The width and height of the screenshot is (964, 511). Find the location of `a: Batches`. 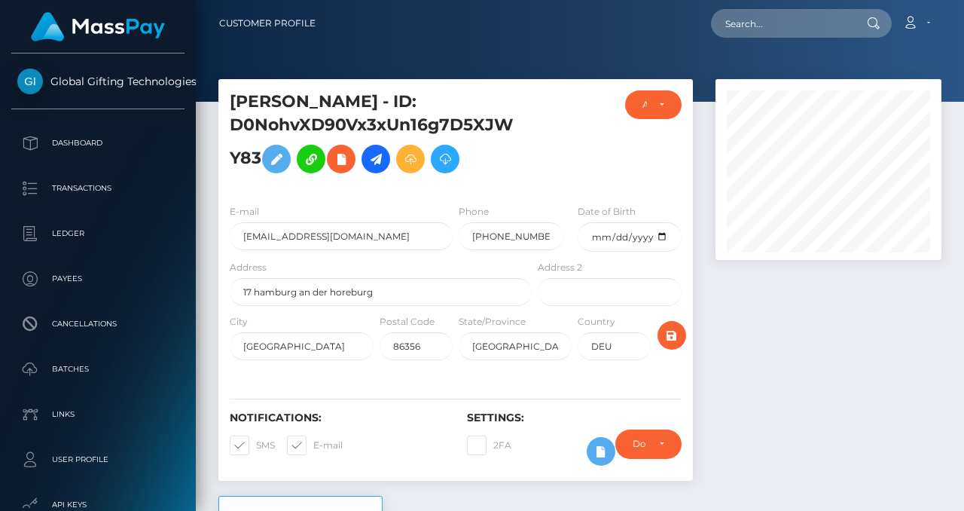

a: Batches is located at coordinates (98, 369).